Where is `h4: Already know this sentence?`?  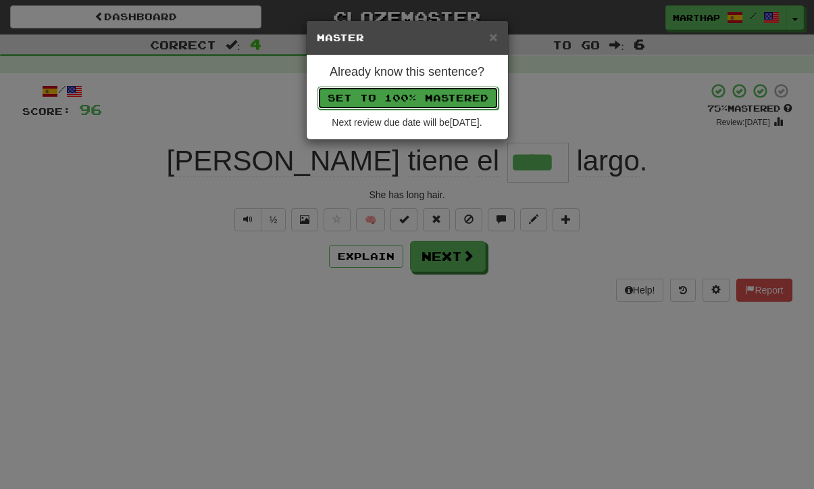 h4: Already know this sentence? is located at coordinates (408, 72).